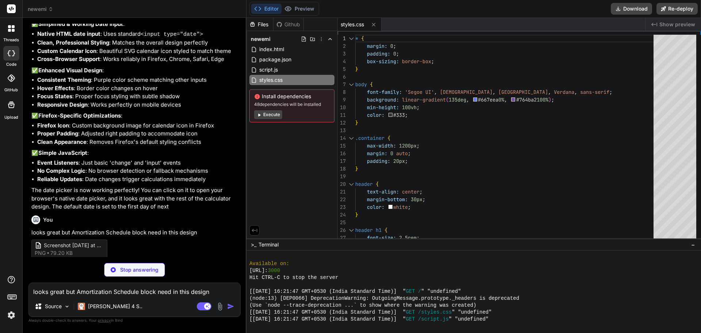 The width and height of the screenshot is (701, 333). Describe the element at coordinates (342, 207) in the screenshot. I see `div: 23` at that location.